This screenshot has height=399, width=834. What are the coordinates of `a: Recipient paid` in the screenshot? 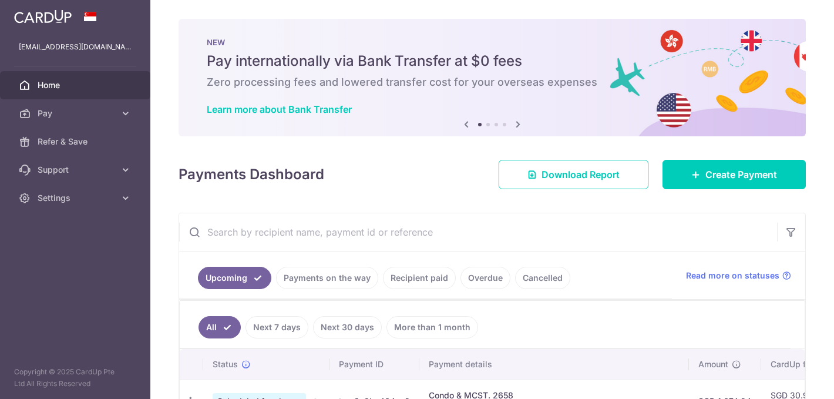 It's located at (419, 278).